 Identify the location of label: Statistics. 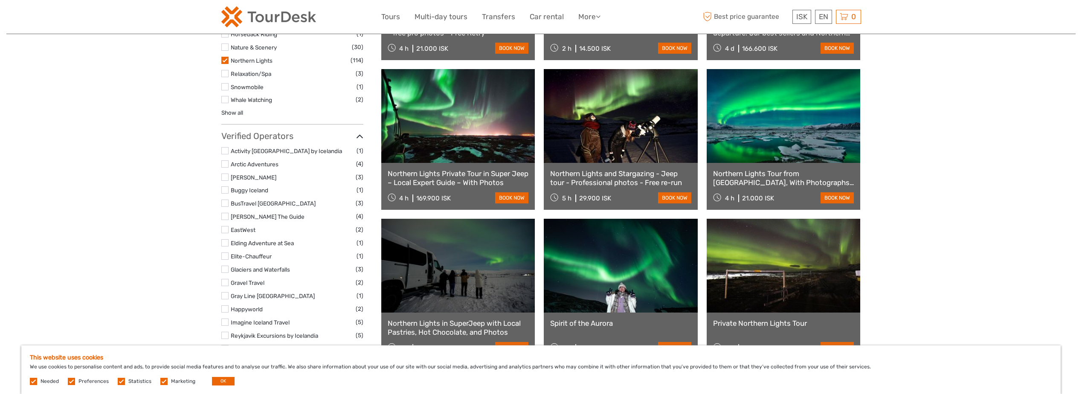
(140, 381).